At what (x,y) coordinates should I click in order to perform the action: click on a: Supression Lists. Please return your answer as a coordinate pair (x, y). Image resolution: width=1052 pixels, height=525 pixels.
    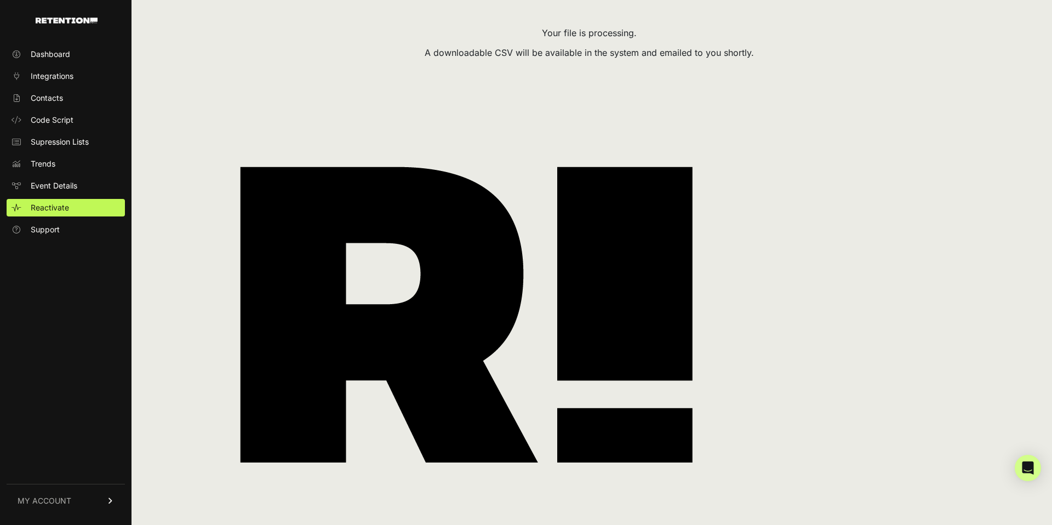
    Looking at the image, I should click on (66, 142).